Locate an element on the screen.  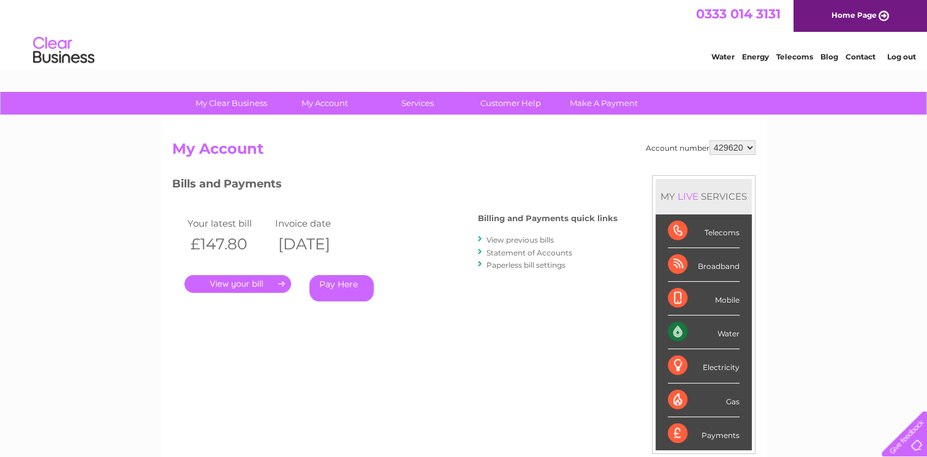
div: MY SERVICES is located at coordinates (704, 196).